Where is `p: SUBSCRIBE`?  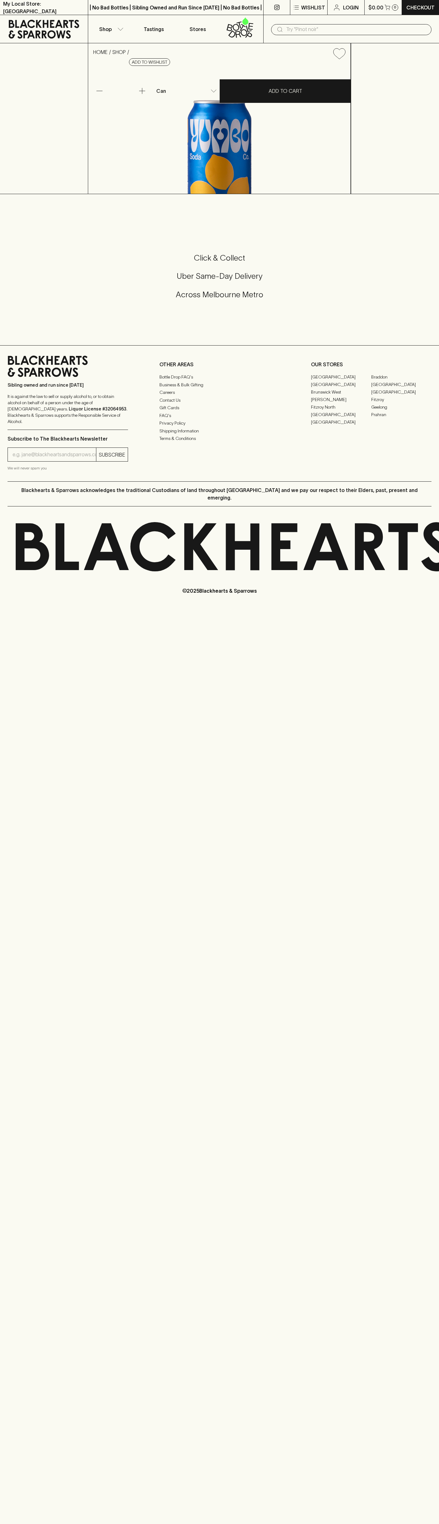
p: SUBSCRIBE is located at coordinates (112, 455).